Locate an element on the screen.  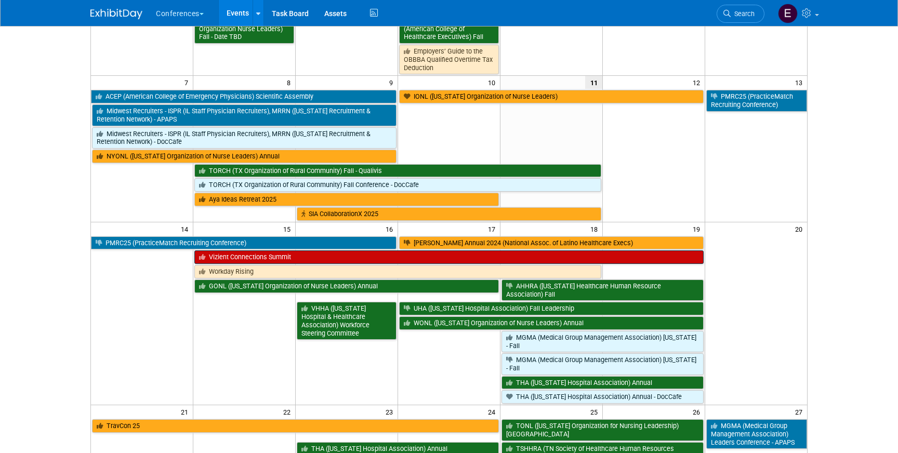
span: 15 is located at coordinates (288, 229).